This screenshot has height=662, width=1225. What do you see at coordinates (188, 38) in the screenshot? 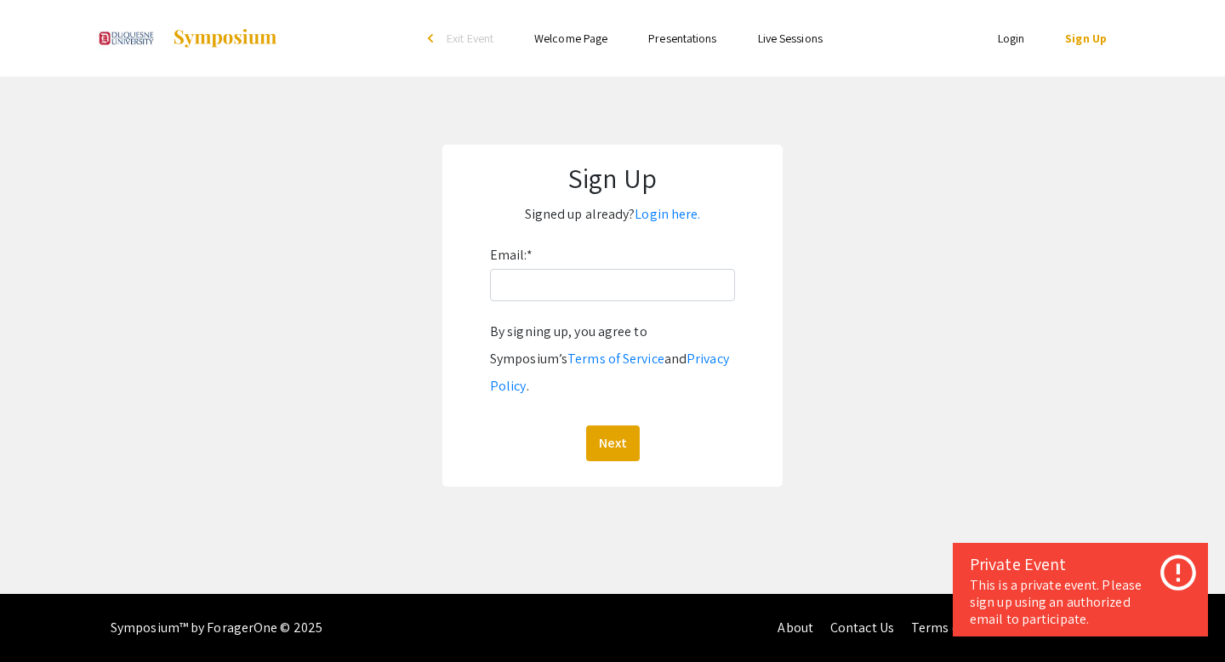
I see `a: Graduate Research Symposium 2025` at bounding box center [188, 38].